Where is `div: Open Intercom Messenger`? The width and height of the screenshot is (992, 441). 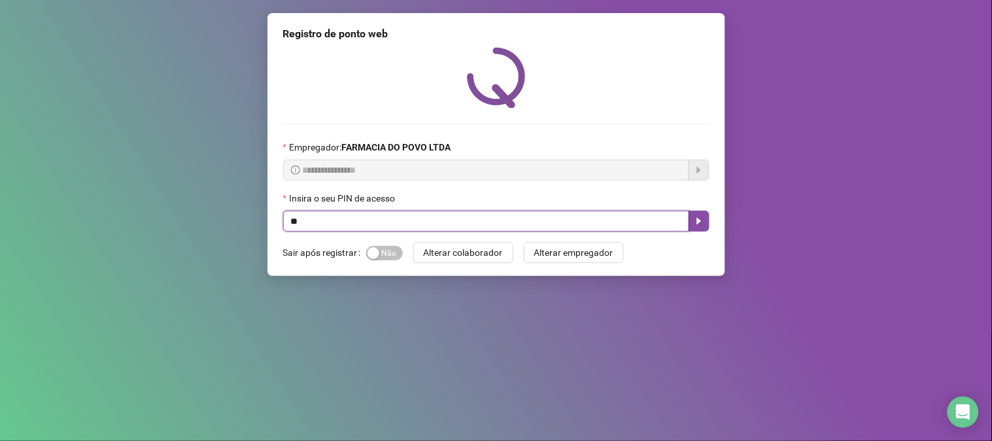 div: Open Intercom Messenger is located at coordinates (963, 412).